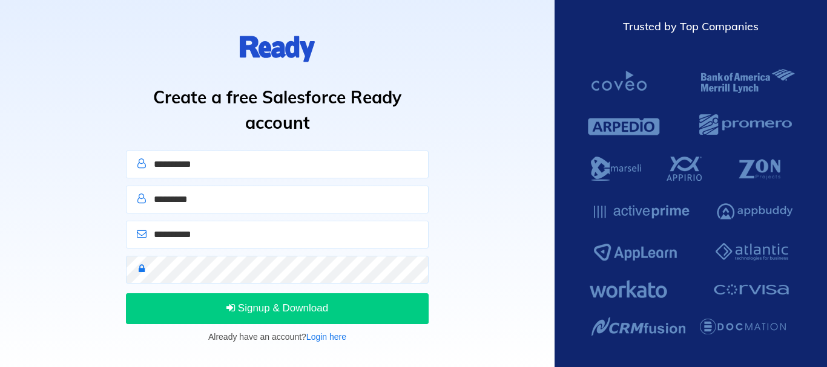 This screenshot has height=367, width=827. Describe the element at coordinates (277, 49) in the screenshot. I see `img: logo` at that location.